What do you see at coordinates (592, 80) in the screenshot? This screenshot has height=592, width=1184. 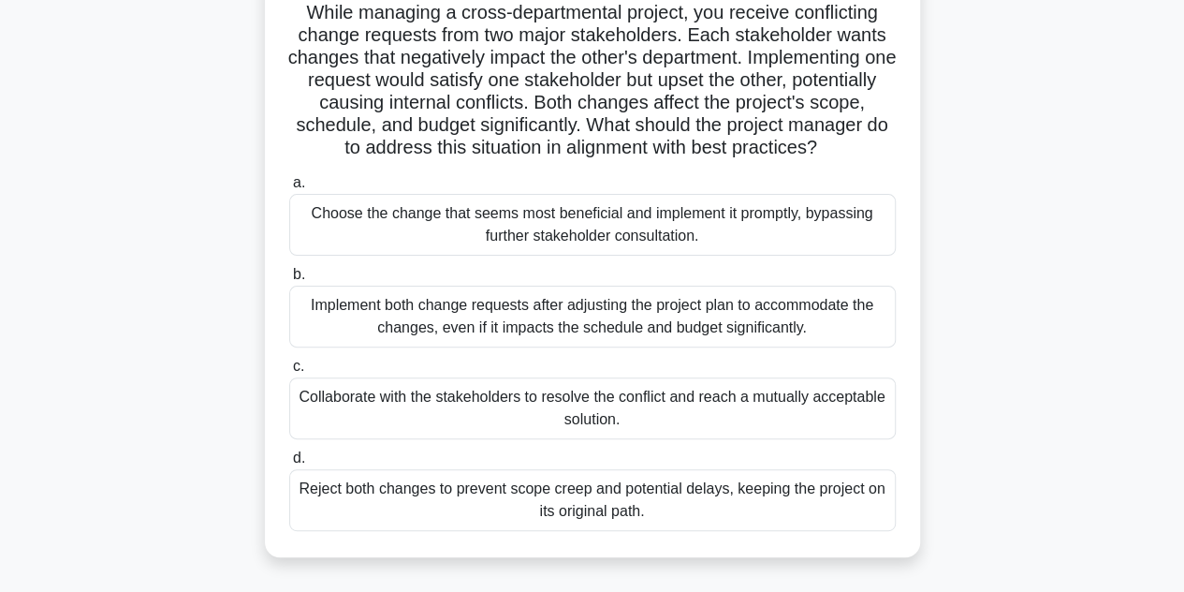 I see `h5: While managing a cross-departmental project, you receive conflicting change requests from two maj...` at bounding box center [592, 80].